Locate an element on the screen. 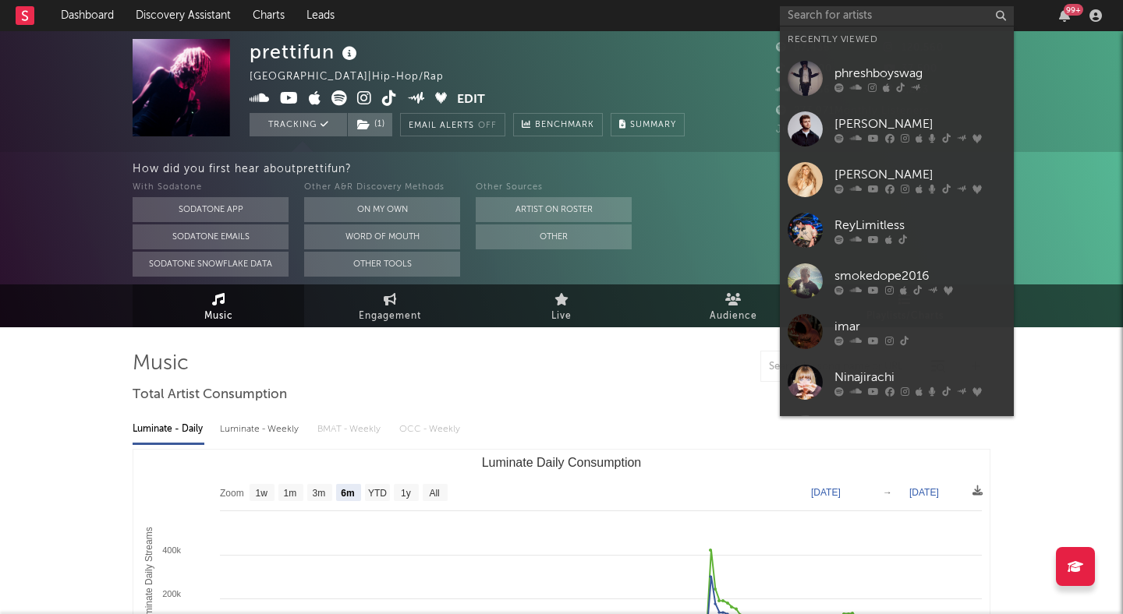  span: Music is located at coordinates (218, 317).